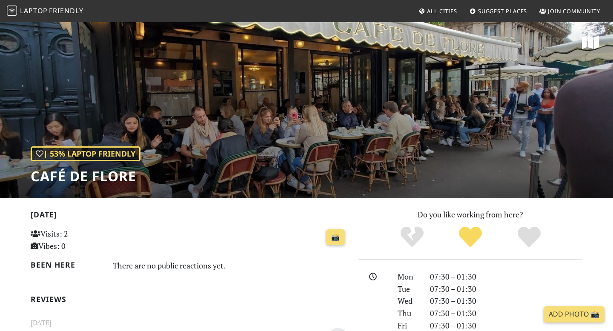 The height and width of the screenshot is (331, 613). I want to click on a: Add Photo 📸, so click(574, 315).